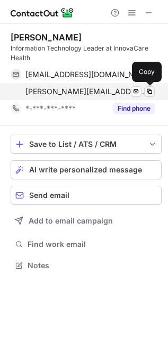 Image resolution: width=168 pixels, height=339 pixels. I want to click on button: Reveal Button, so click(134, 108).